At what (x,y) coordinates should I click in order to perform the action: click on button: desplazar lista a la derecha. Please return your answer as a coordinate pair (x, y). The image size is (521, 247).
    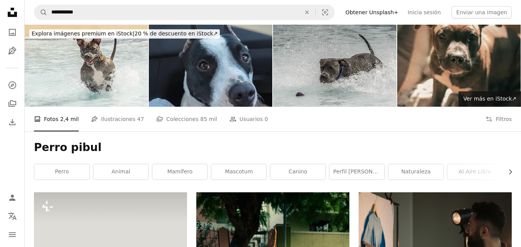
    Looking at the image, I should click on (507, 172).